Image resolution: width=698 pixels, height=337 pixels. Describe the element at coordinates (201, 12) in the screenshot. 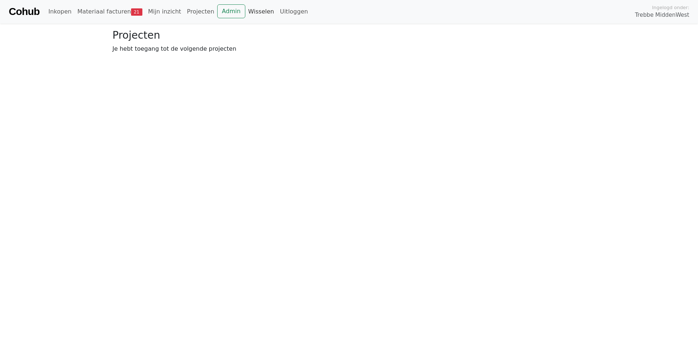

I see `a: Projecten` at that location.